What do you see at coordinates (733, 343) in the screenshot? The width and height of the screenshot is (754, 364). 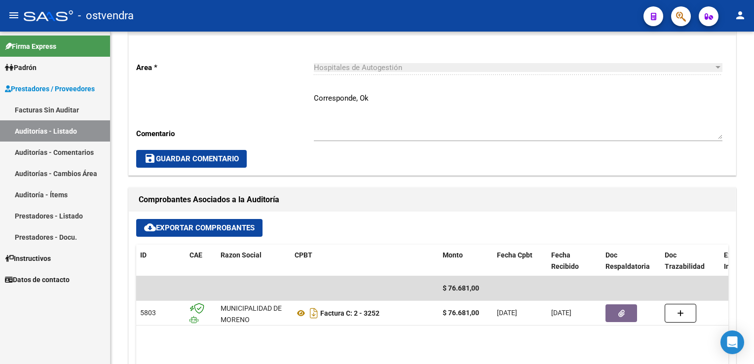 I see `div: Open Intercom Messenger` at bounding box center [733, 343].